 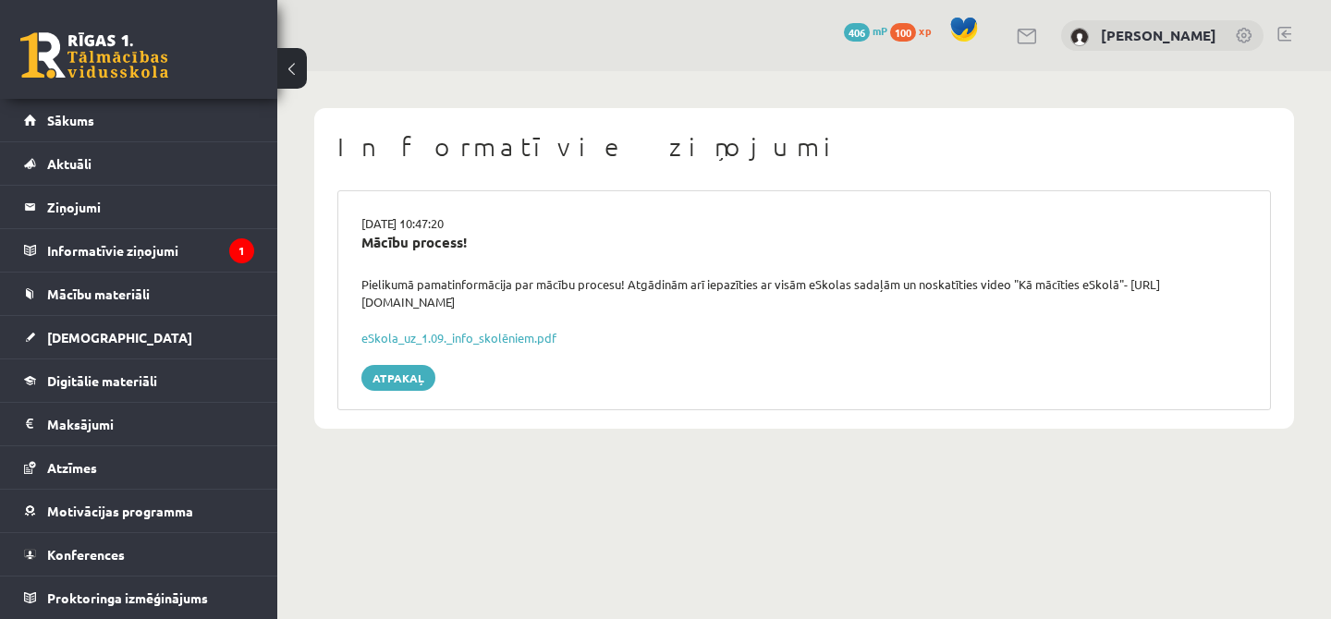 What do you see at coordinates (804, 293) in the screenshot?
I see `div: Pielikumā pamatinformācija par mācību procesu! Atgādinām arī iepazīties ar visām eSkolas sadaļām ...` at bounding box center [804, 293].